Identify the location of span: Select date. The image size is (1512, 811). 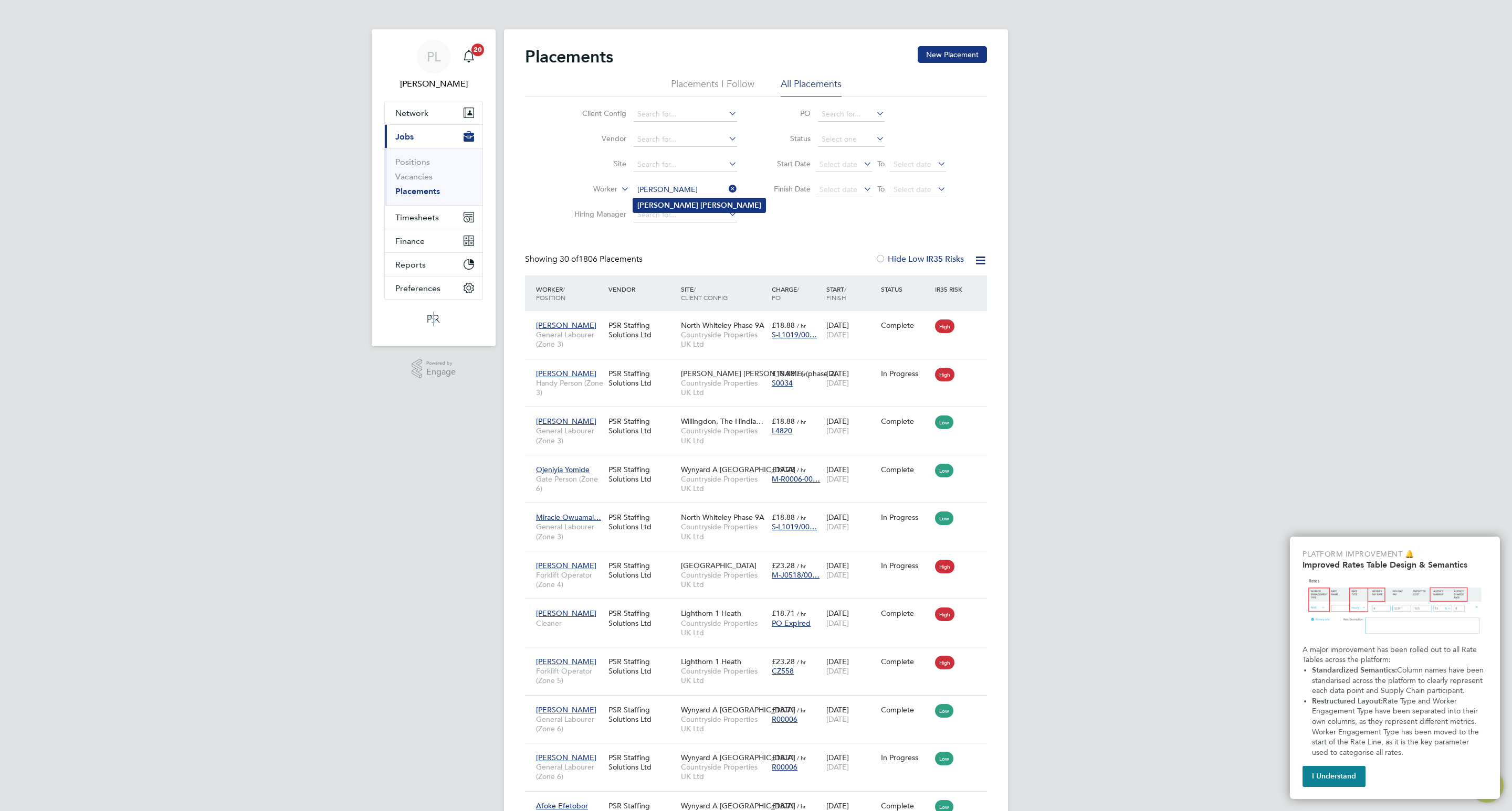
(838, 189).